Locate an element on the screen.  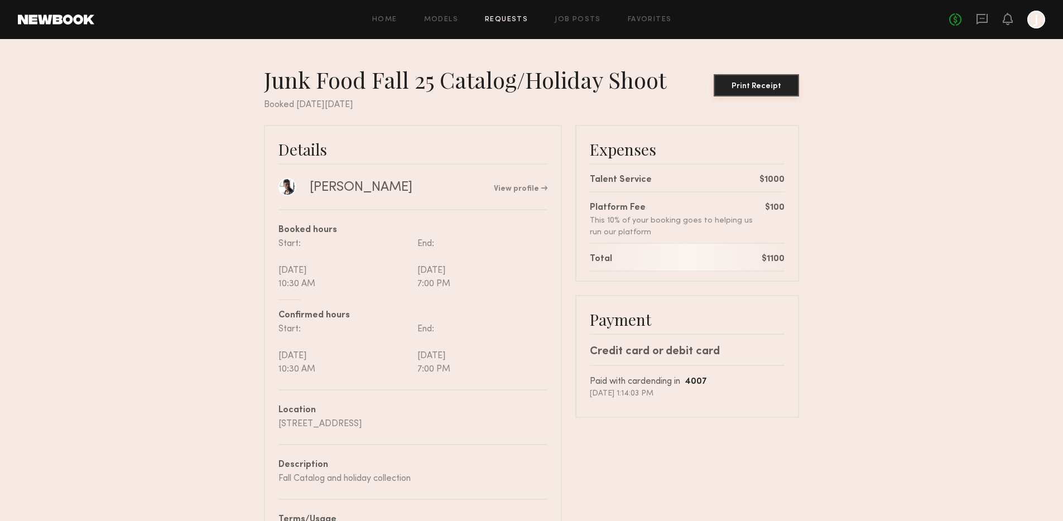
a: J is located at coordinates (1037, 20).